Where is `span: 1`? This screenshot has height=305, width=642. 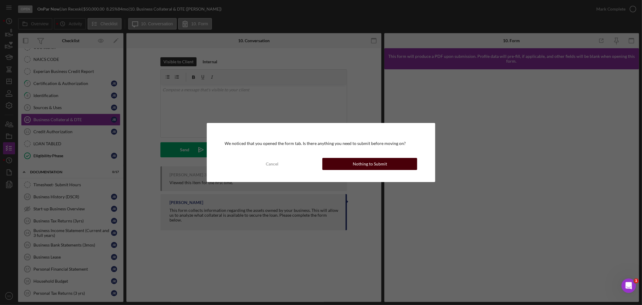 span: 1 is located at coordinates (636, 281).